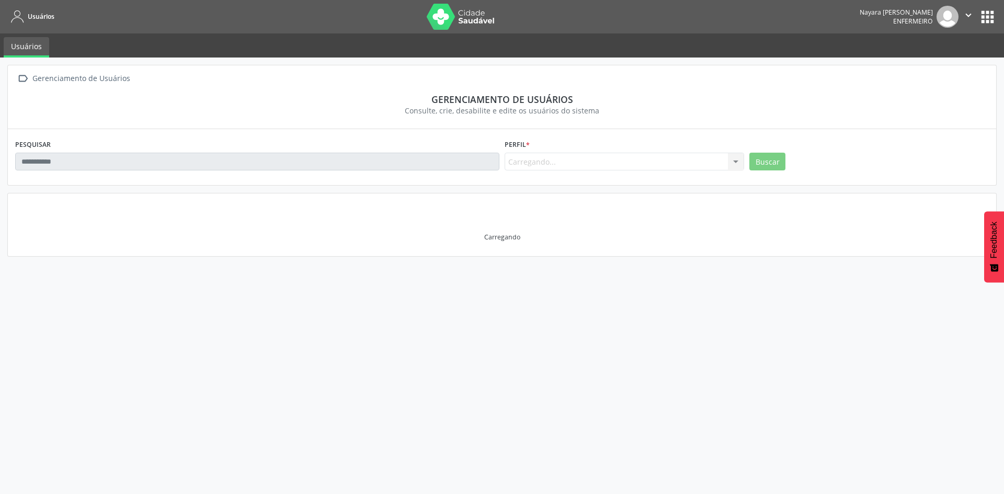  What do you see at coordinates (517, 144) in the screenshot?
I see `label: Perfil` at bounding box center [517, 144].